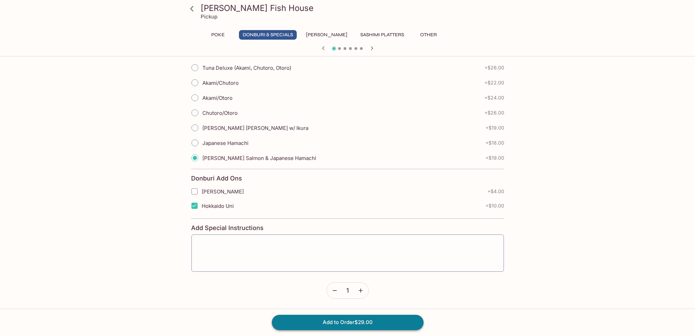  What do you see at coordinates (216, 178) in the screenshot?
I see `h4: Donburi Add Ons` at bounding box center [216, 178].